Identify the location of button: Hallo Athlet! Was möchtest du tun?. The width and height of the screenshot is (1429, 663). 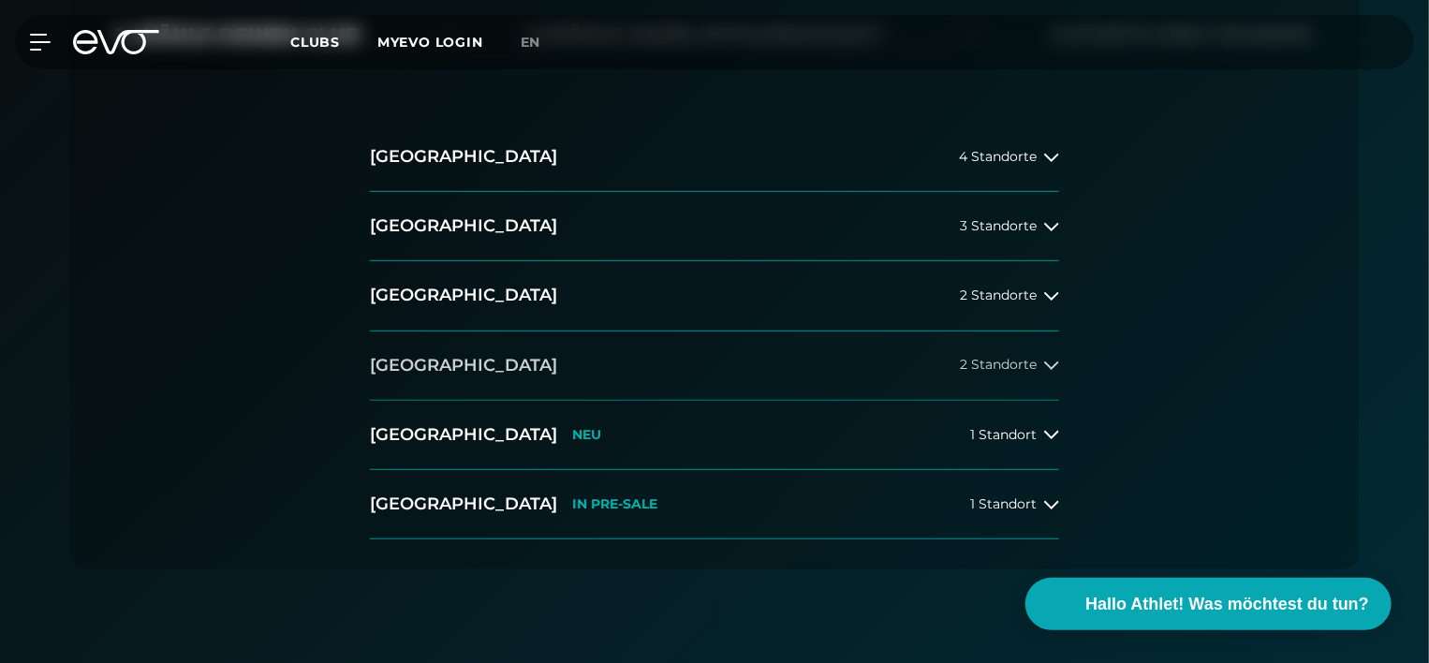
(1208, 604).